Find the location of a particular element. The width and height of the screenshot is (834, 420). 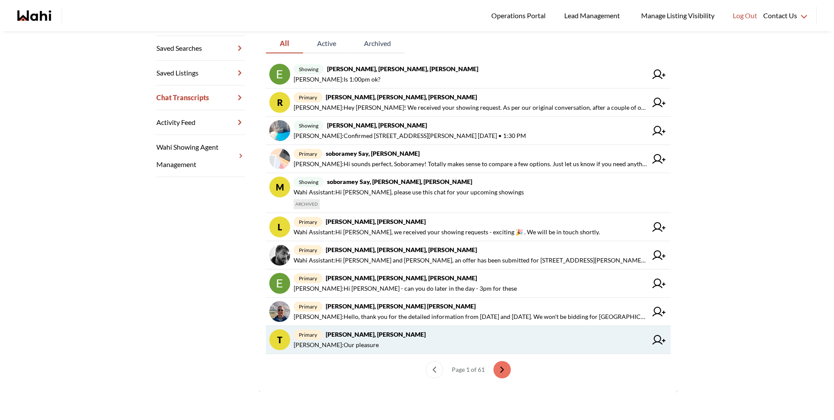

div: R is located at coordinates (280, 102).